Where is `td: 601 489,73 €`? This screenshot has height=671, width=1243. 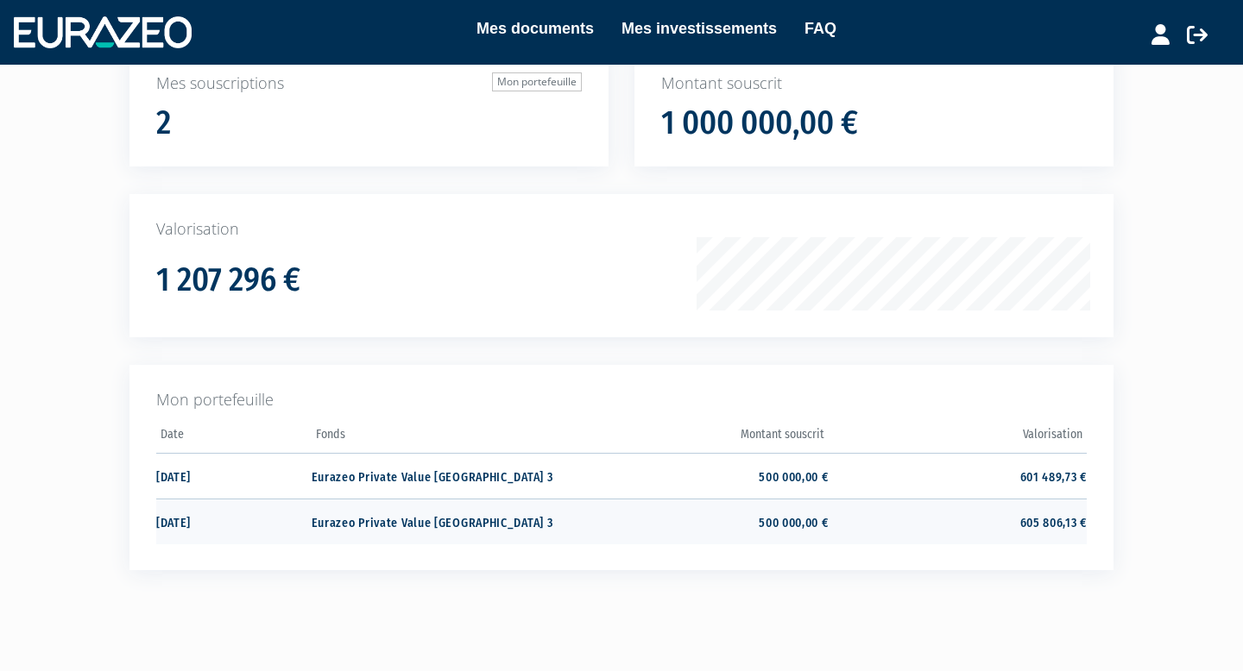
td: 601 489,73 € is located at coordinates (957, 476).